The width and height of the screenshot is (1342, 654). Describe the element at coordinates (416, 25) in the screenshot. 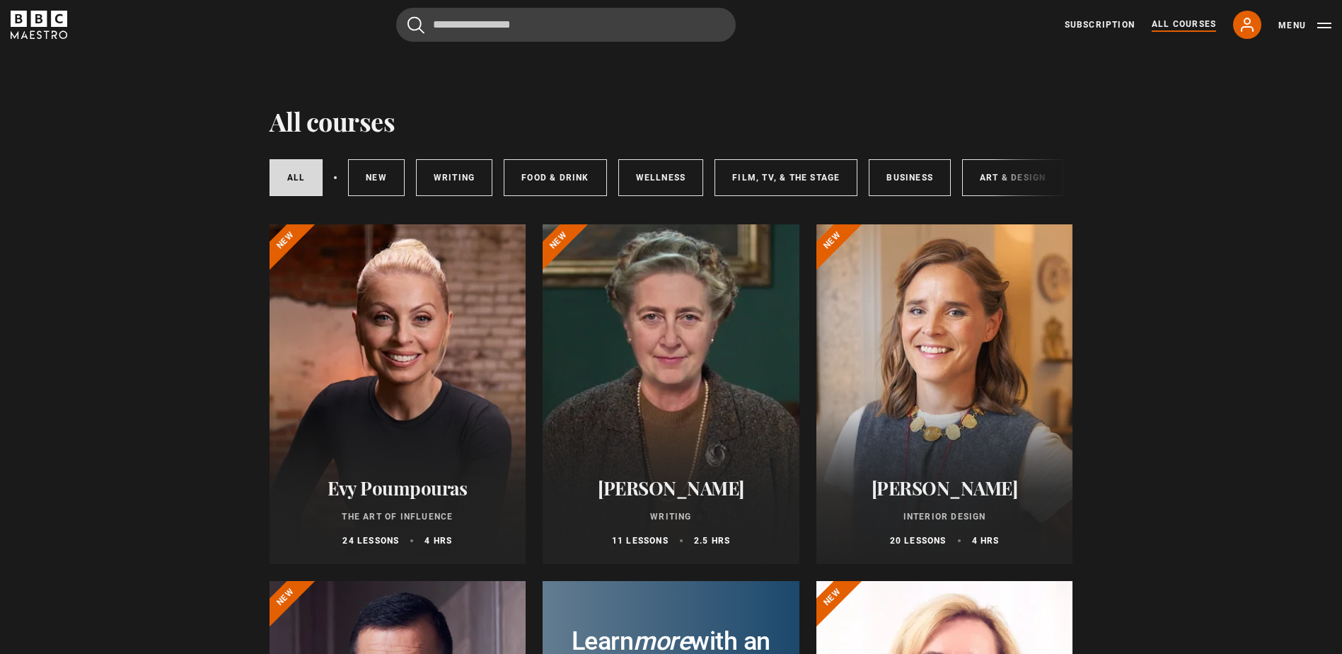

I see `button: Submit the search query` at that location.